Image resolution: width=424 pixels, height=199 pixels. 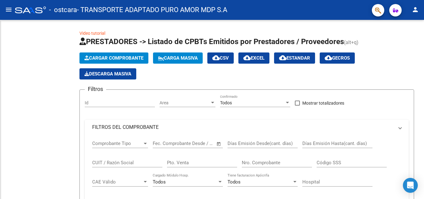 What do you see at coordinates (212, 42) in the screenshot?
I see `span: PRESTADORES -> Listado de CPBTs Emitidos por Prestadores / Proveedores` at bounding box center [212, 42].